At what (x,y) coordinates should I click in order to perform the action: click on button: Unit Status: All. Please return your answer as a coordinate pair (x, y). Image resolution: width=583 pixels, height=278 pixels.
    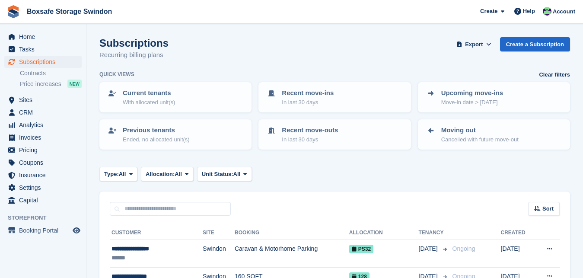
    Looking at the image, I should click on (224, 174).